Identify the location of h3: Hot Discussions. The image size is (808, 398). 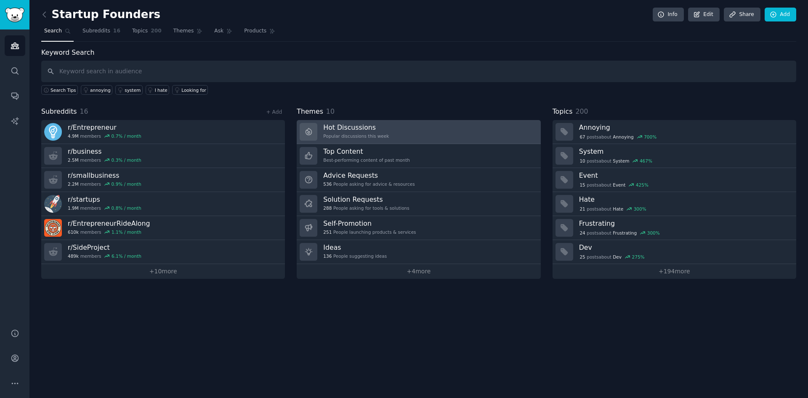
(356, 127).